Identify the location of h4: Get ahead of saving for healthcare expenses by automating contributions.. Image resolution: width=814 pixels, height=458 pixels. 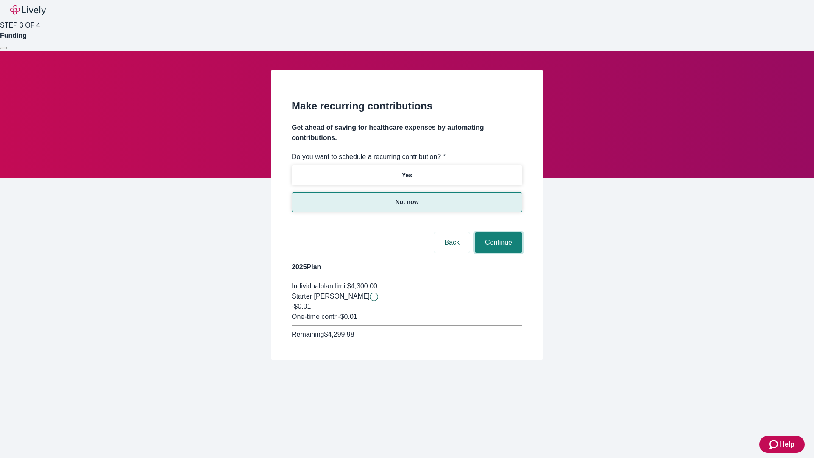
(407, 133).